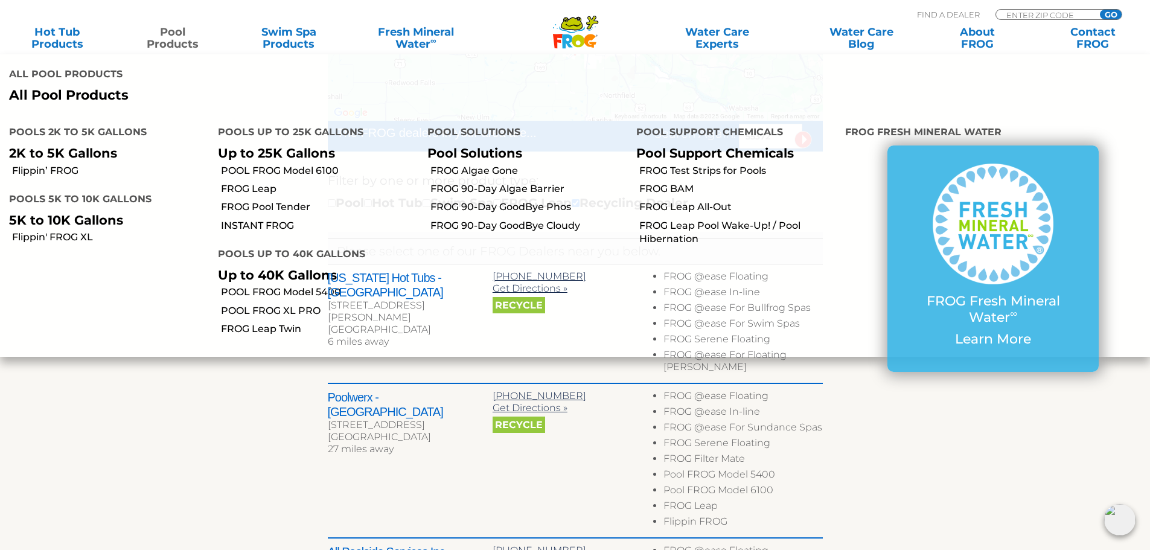 The image size is (1150, 550). Describe the element at coordinates (737, 189) in the screenshot. I see `a: FROG BAM` at that location.